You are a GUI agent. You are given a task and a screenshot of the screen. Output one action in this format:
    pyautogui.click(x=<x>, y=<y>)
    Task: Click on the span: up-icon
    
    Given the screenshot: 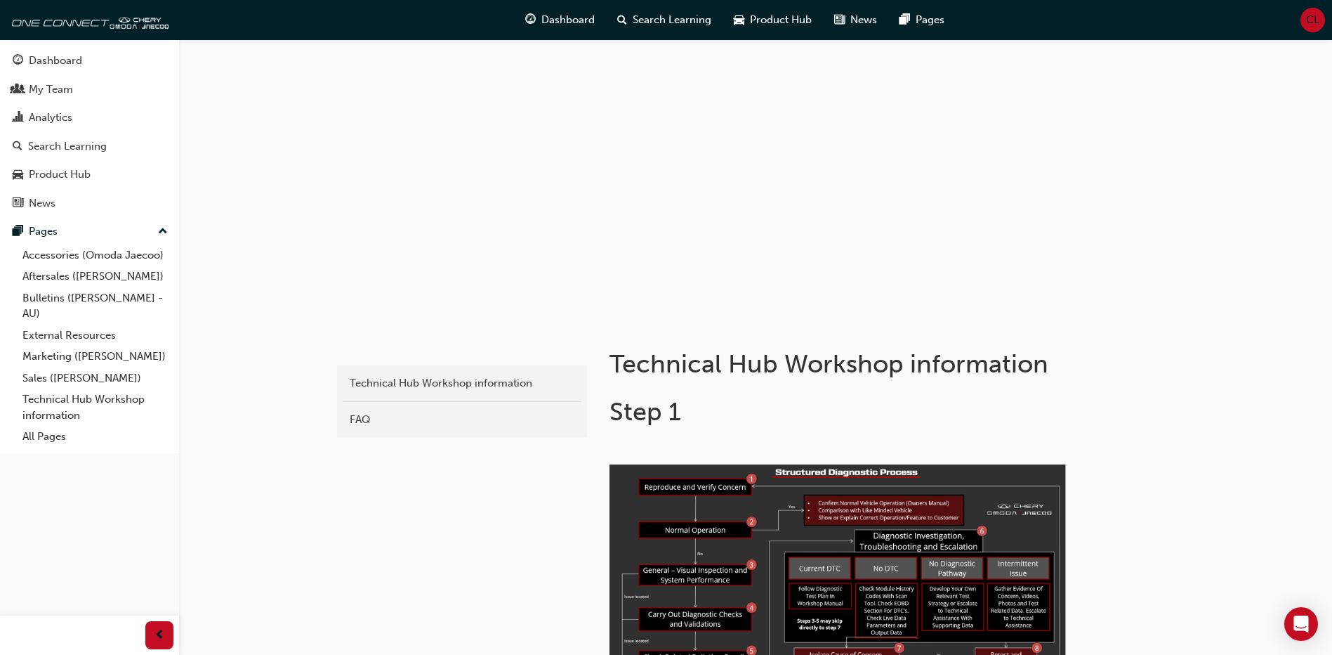 What is the action you would take?
    pyautogui.click(x=163, y=232)
    